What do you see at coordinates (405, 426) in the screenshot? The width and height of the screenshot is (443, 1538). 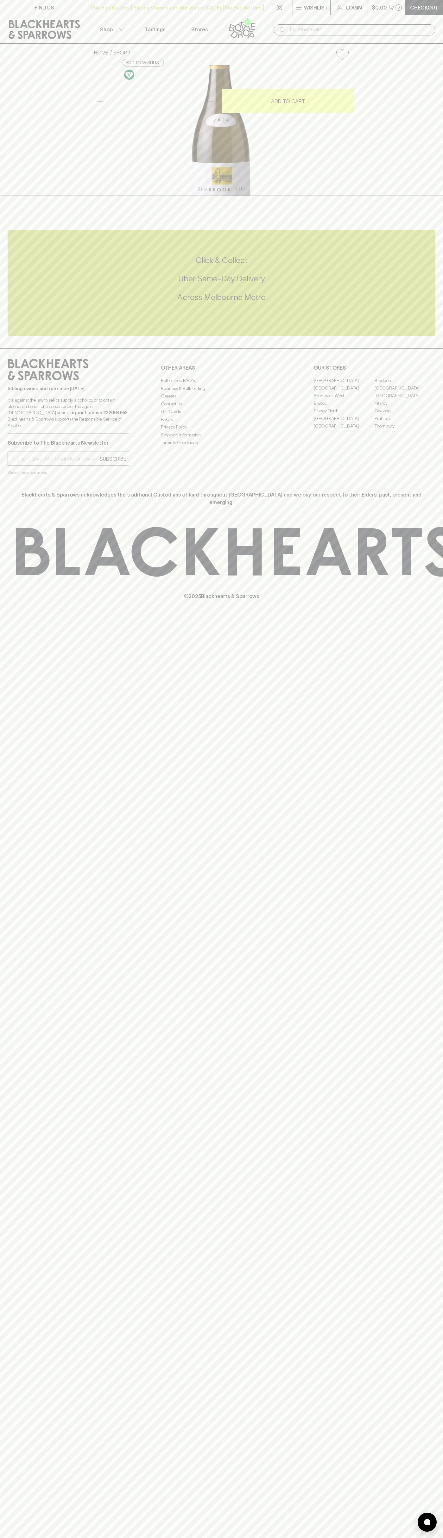 I see `a: Thornbury` at bounding box center [405, 426].